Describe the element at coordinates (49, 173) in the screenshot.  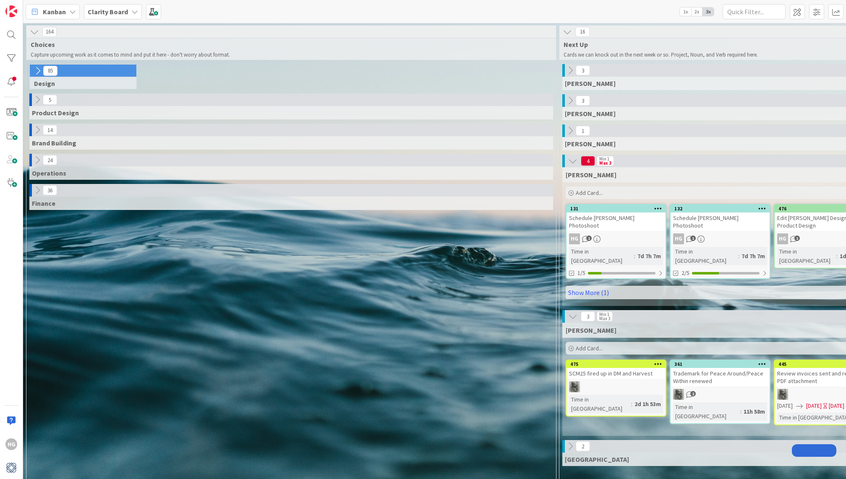
I see `span: Operations` at that location.